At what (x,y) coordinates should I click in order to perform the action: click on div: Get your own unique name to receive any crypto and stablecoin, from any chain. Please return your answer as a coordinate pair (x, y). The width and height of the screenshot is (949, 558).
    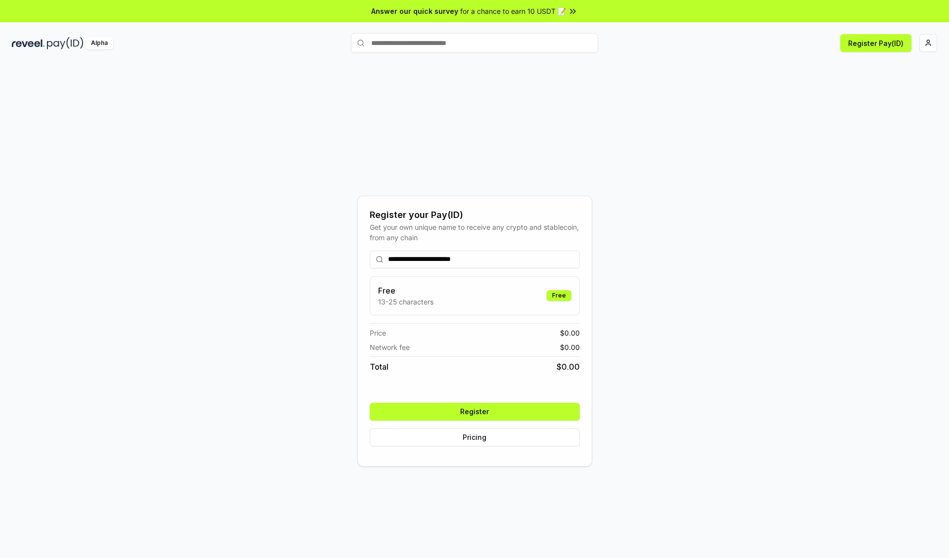
    Looking at the image, I should click on (474, 232).